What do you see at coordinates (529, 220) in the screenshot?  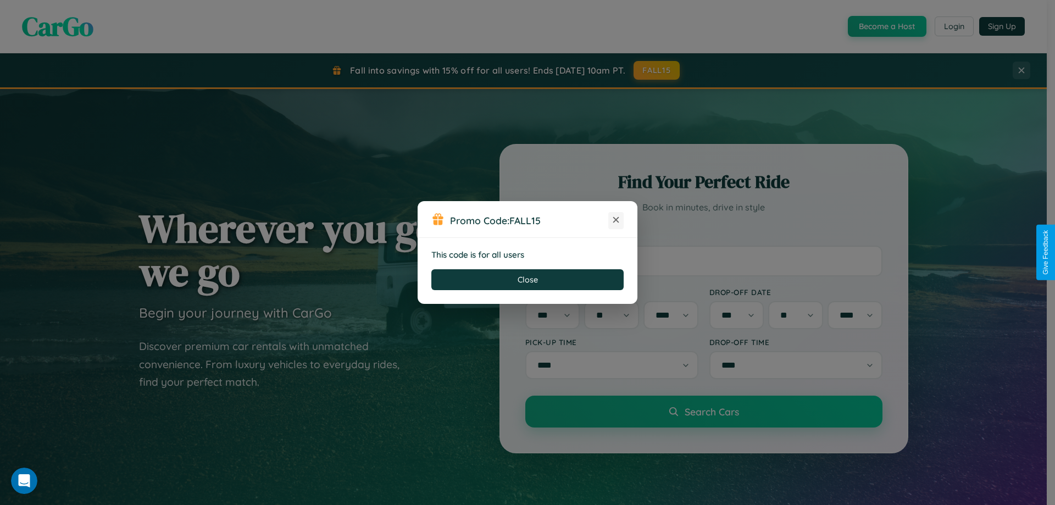 I see `h3: Promo Code:` at bounding box center [529, 220].